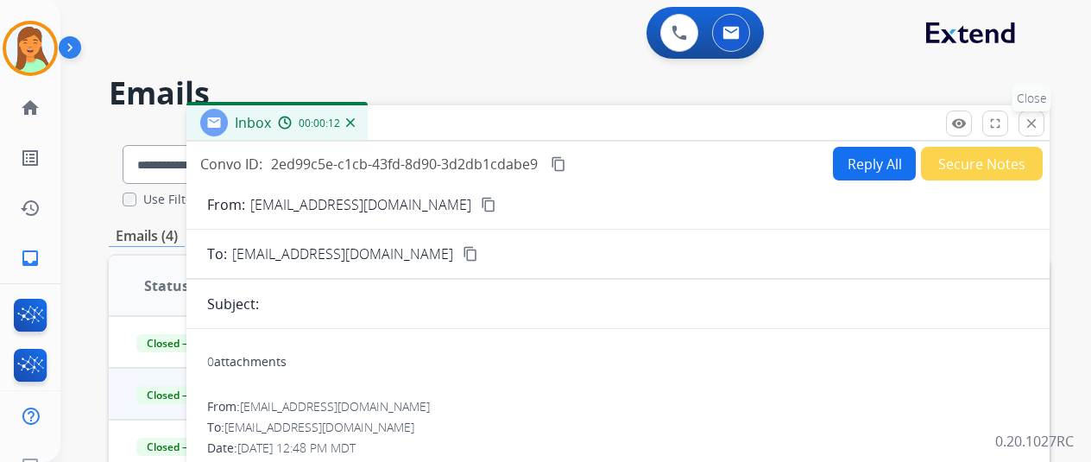 This screenshot has width=1091, height=462. Describe the element at coordinates (30, 258) in the screenshot. I see `mat-icon: inbox` at that location.